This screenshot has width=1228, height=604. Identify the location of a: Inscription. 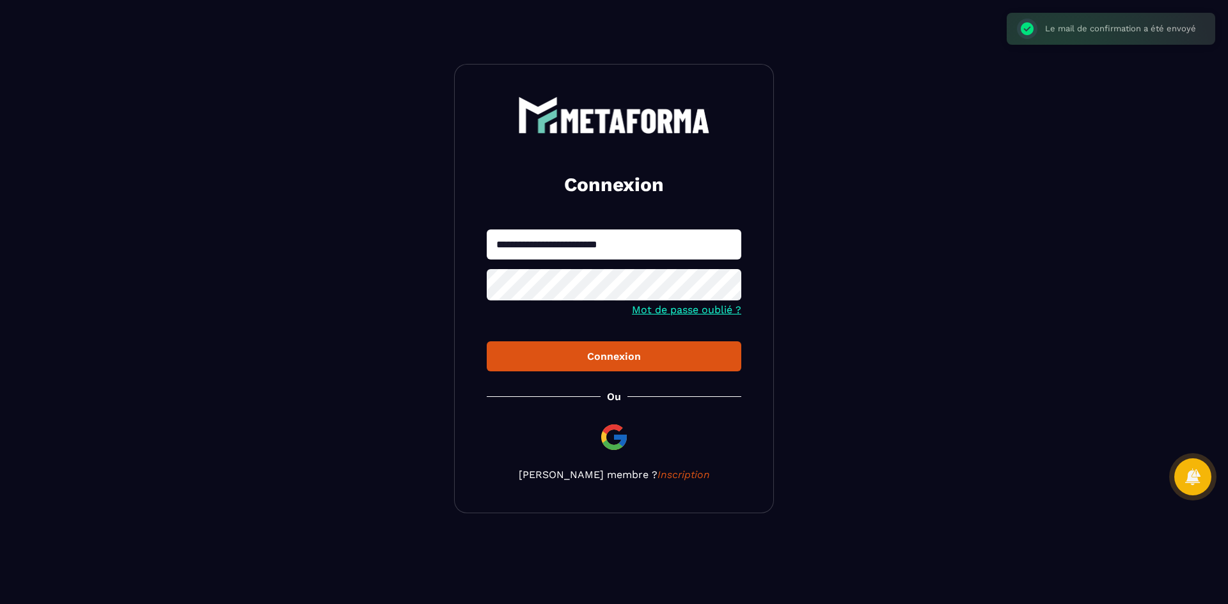
(683, 474).